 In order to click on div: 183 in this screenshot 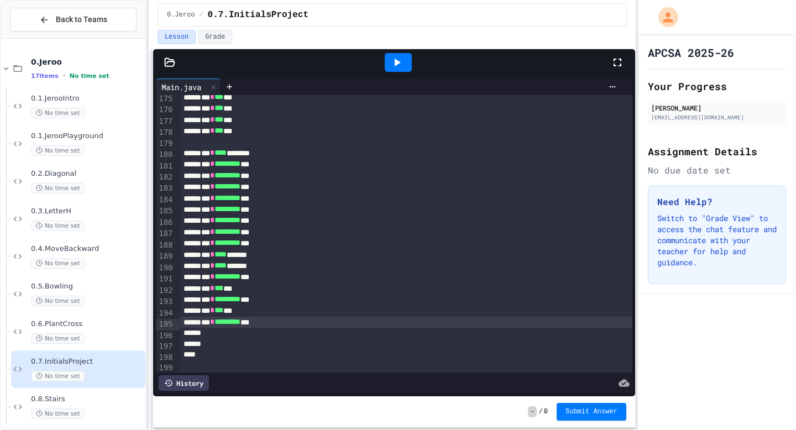, I will do `click(165, 189)`.